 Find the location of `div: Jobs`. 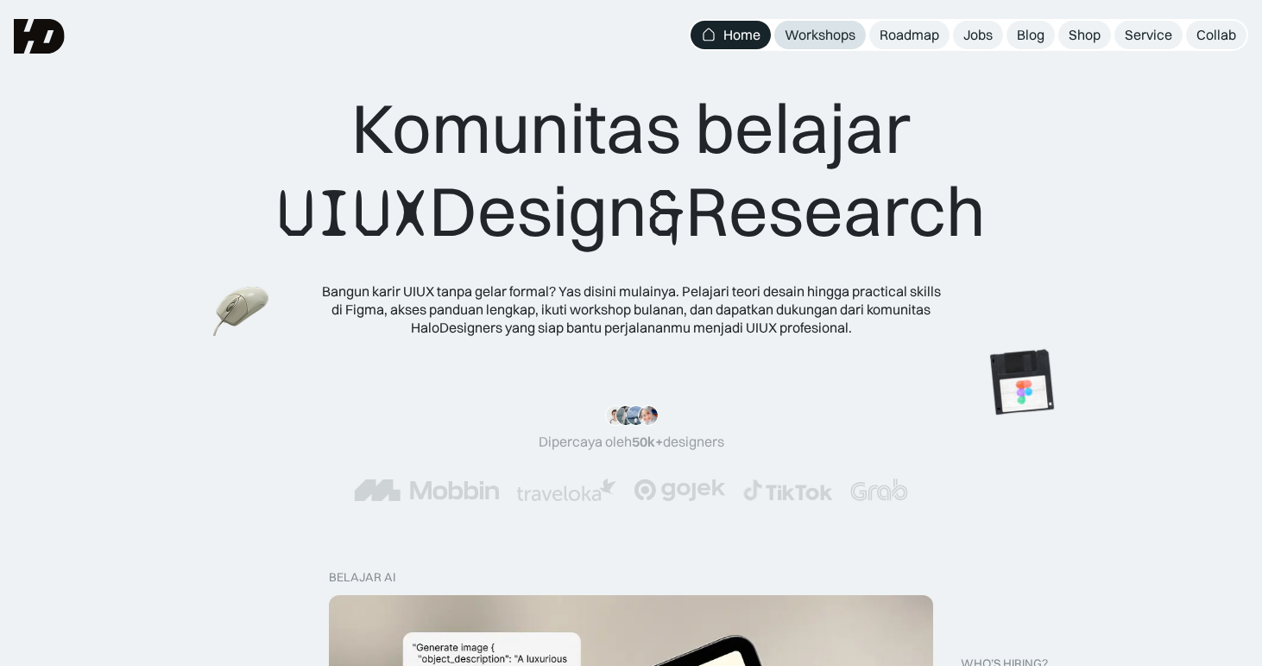

div: Jobs is located at coordinates (978, 35).